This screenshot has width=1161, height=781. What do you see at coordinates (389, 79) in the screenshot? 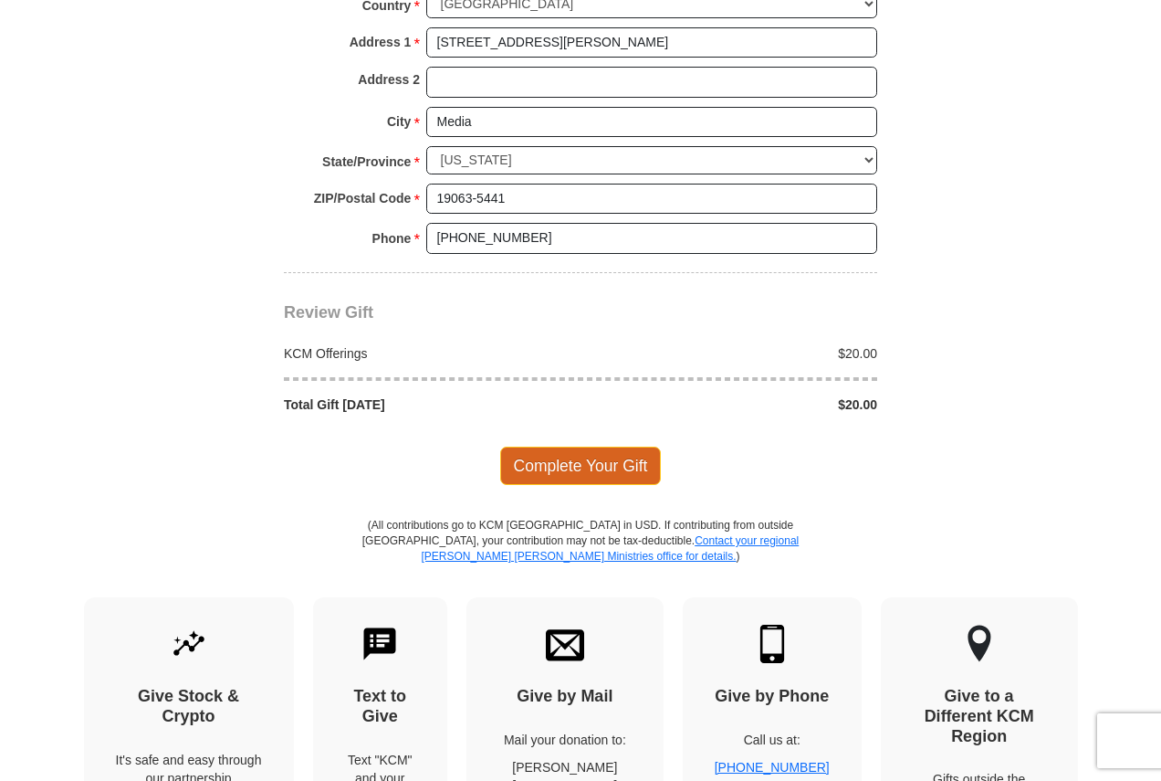
I see `strong: Address 2` at bounding box center [389, 79].